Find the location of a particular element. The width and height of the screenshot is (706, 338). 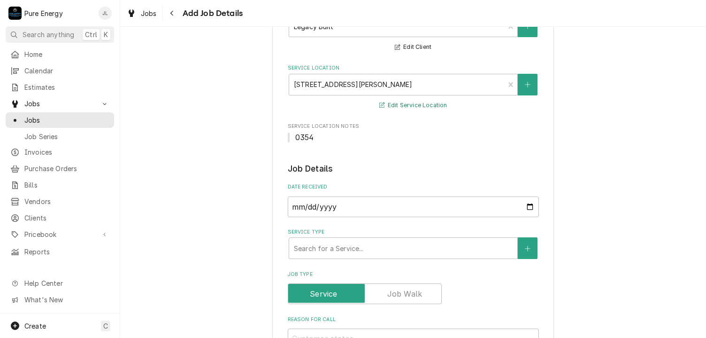

span: Job Series is located at coordinates (67, 136).